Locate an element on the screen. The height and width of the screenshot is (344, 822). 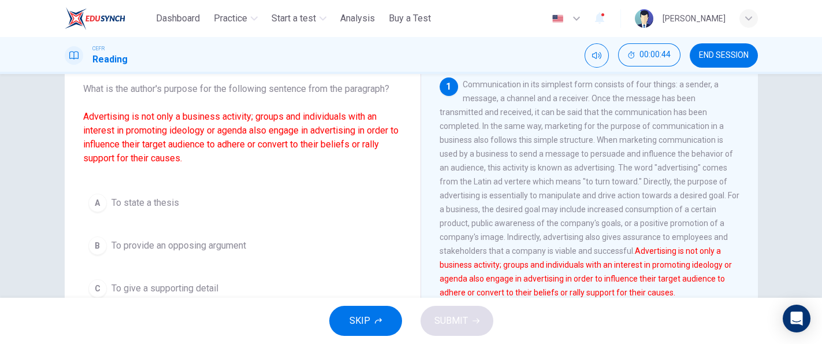
span: CEFR is located at coordinates (98, 49).